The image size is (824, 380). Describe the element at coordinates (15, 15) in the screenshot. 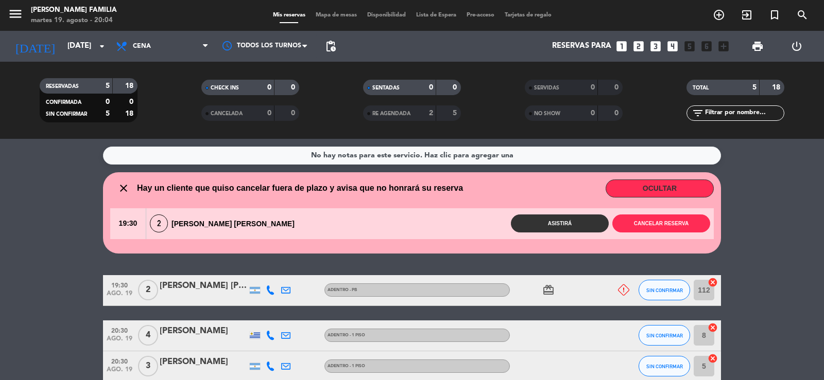

I see `button: menu` at that location.